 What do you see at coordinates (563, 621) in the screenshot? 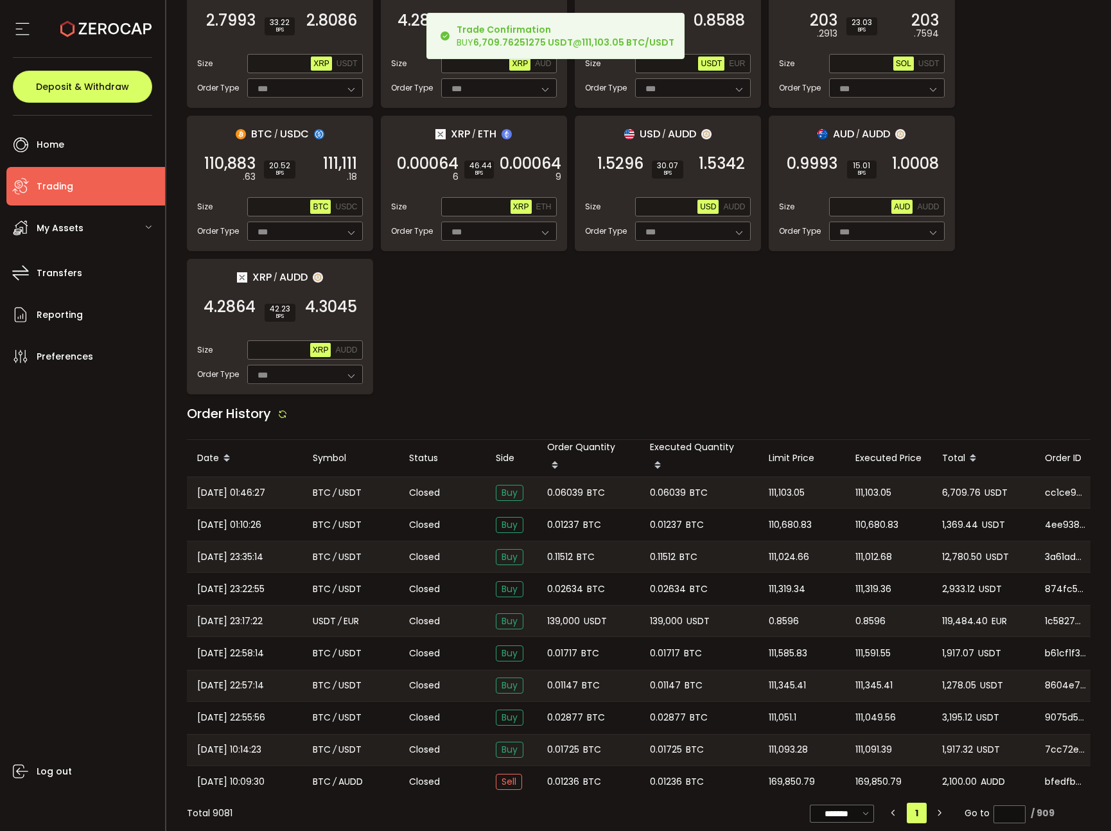
I see `span: 139,000` at bounding box center [563, 621].